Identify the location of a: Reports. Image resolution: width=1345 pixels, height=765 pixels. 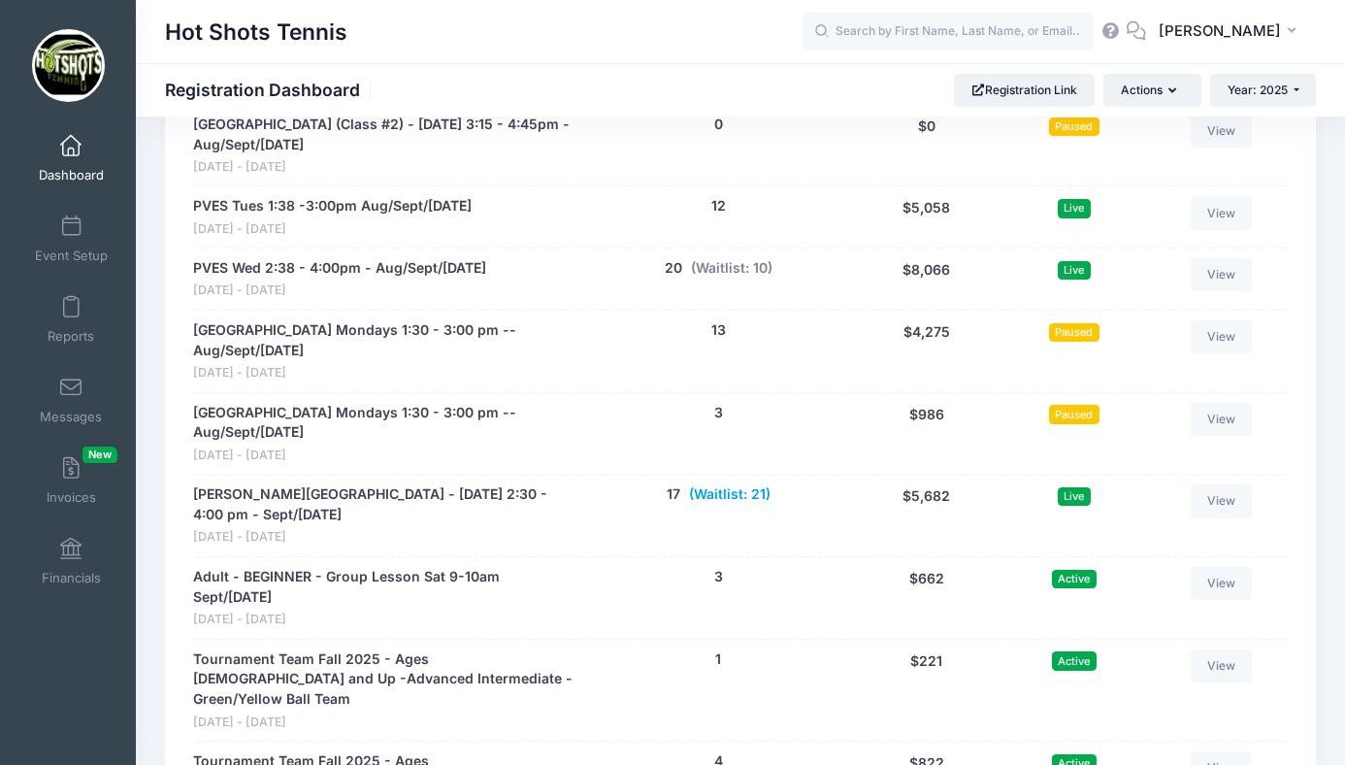
(71, 319).